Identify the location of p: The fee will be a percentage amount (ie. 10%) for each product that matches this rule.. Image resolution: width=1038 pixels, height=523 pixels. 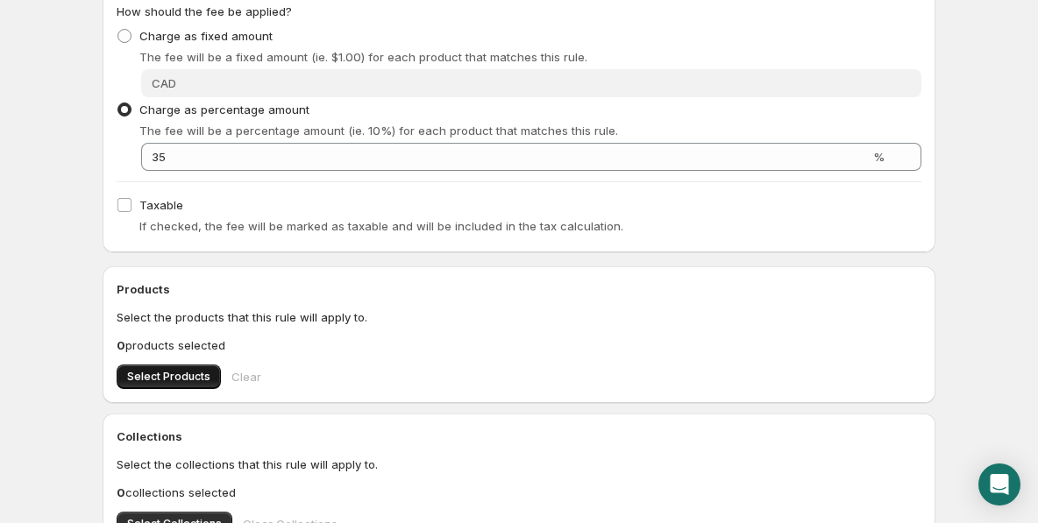
(530, 131).